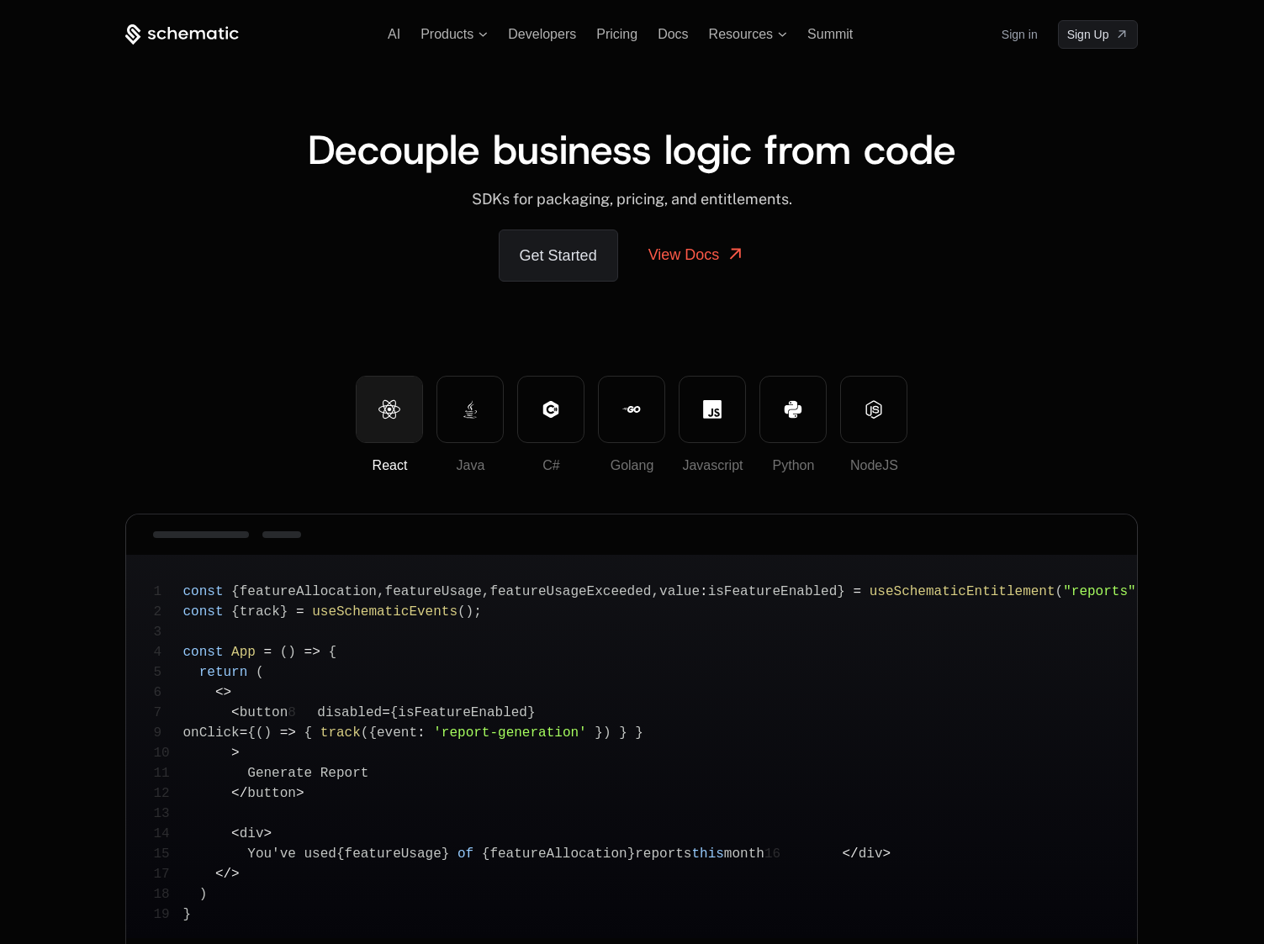 The width and height of the screenshot is (1264, 944). Describe the element at coordinates (1098, 34) in the screenshot. I see `a: [object Object]` at that location.